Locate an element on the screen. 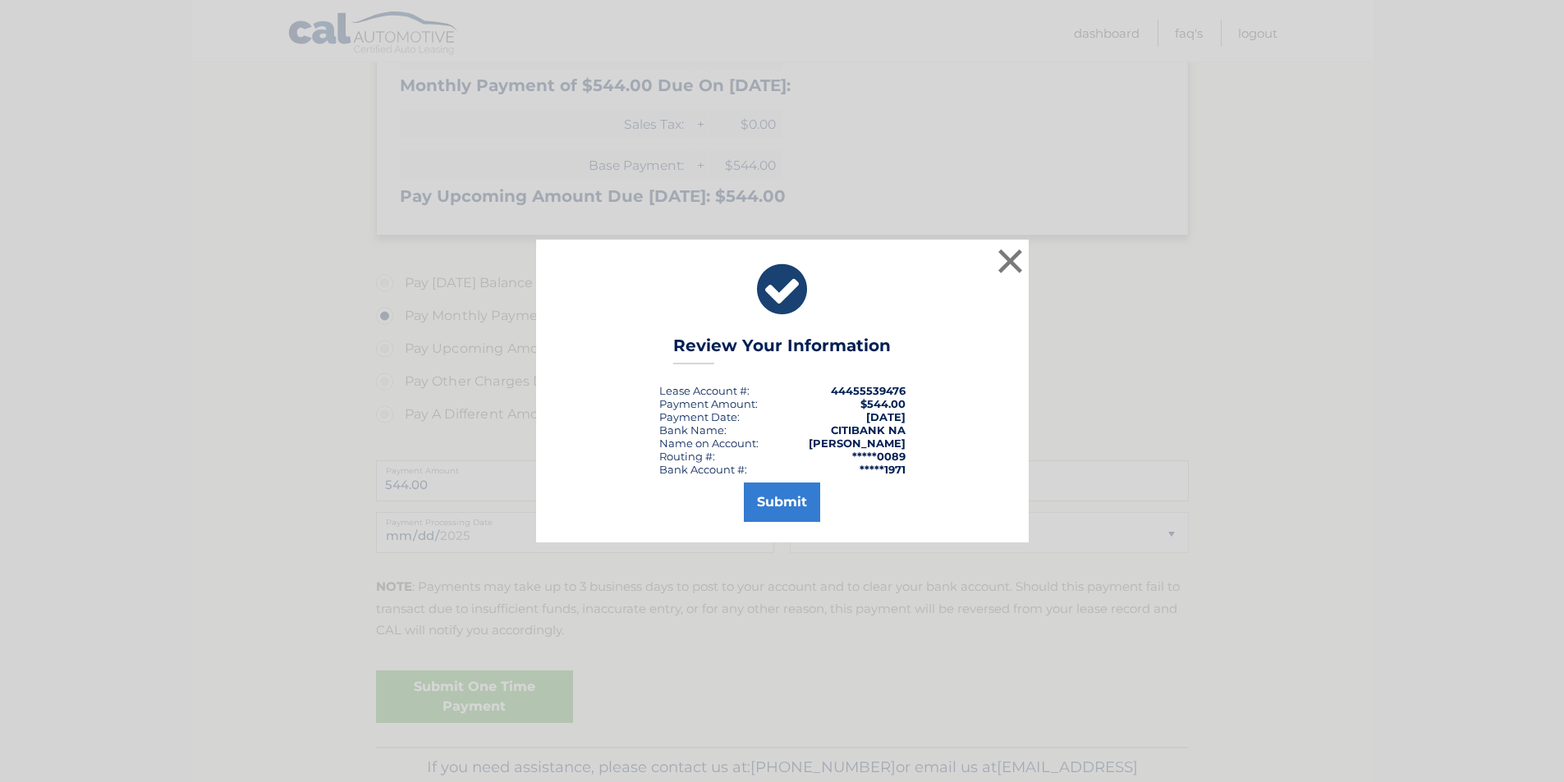 Image resolution: width=1564 pixels, height=782 pixels. button: Submit is located at coordinates (782, 502).